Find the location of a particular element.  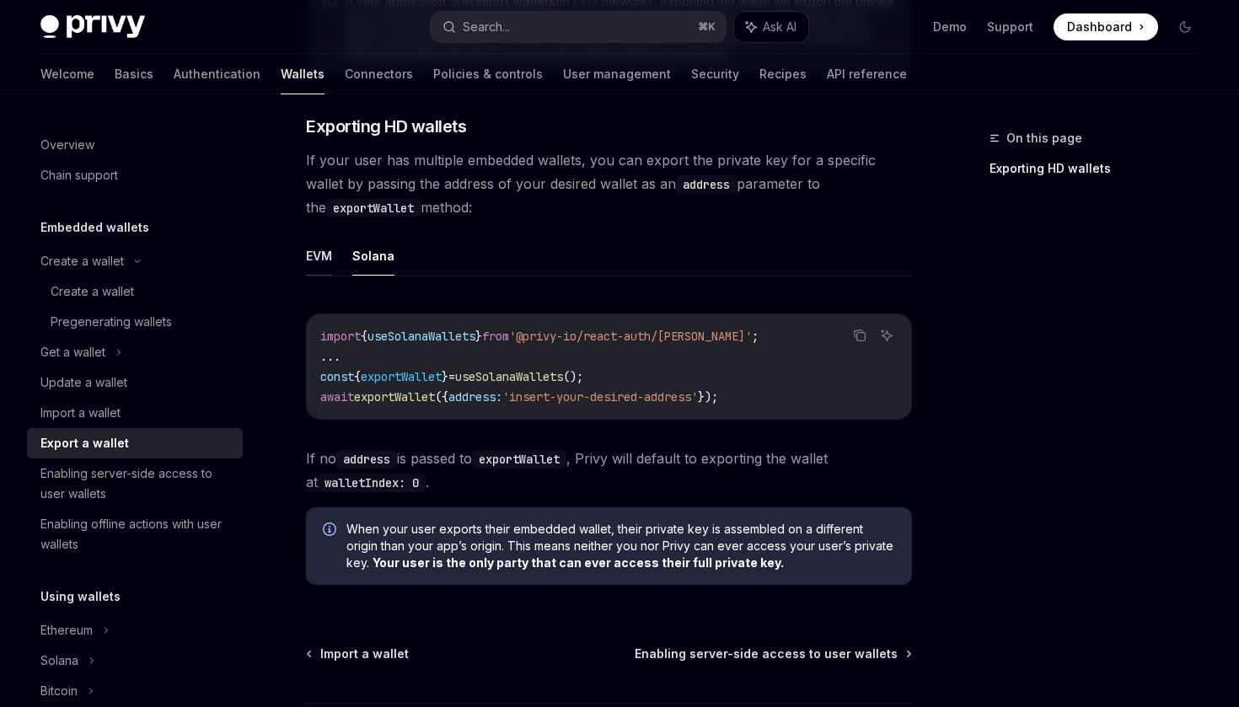

a: User management is located at coordinates (617, 74).